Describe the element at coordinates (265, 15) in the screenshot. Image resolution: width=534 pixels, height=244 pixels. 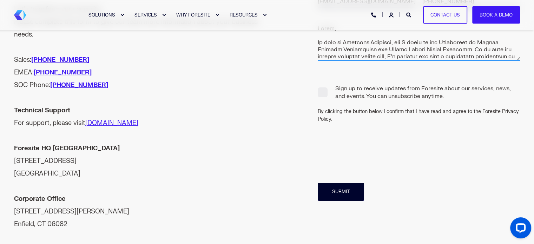
I see `div: Expand RESOURCES` at that location.